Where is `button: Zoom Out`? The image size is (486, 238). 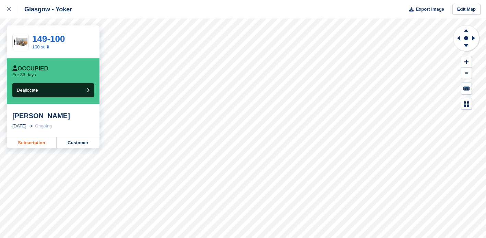
button: Zoom Out is located at coordinates (467, 73).